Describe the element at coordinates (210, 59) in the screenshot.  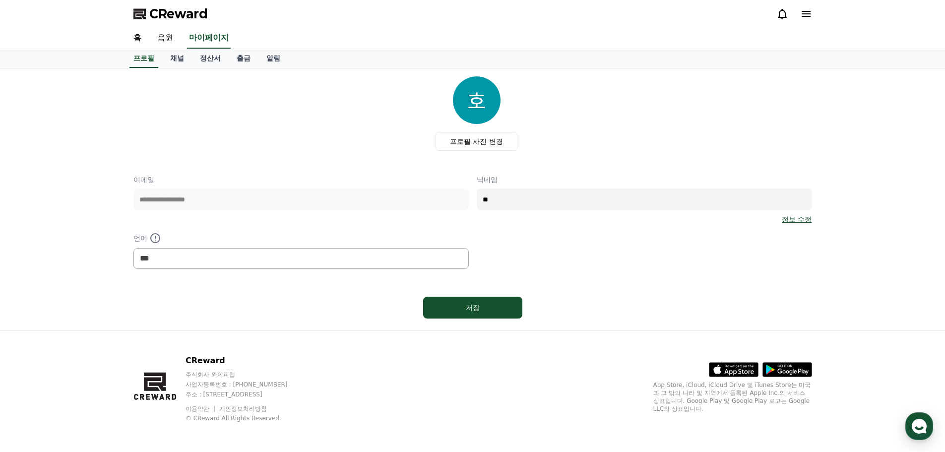
I see `a: 정산서` at that location.